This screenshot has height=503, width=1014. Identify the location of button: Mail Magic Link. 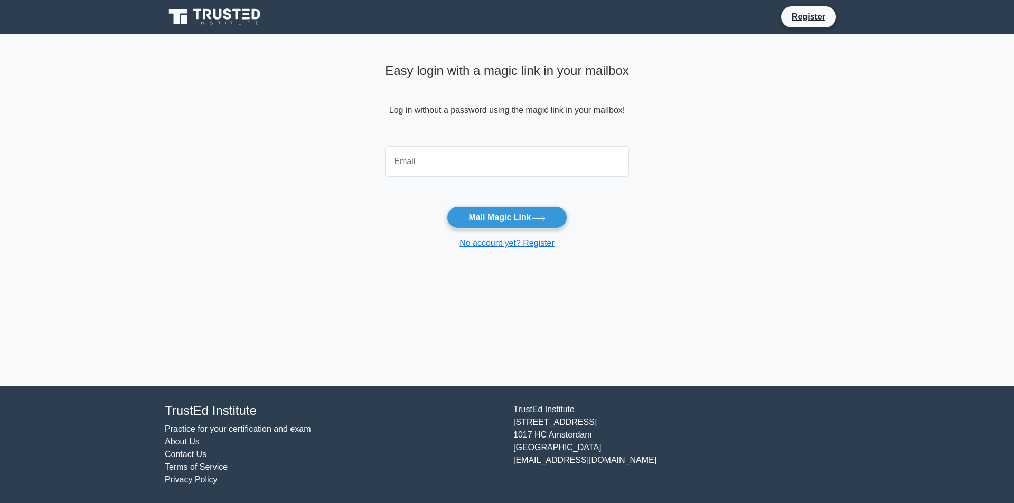
(506, 218).